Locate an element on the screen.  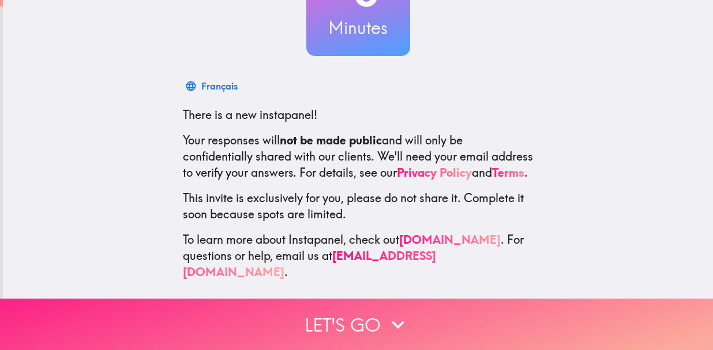
p: To learn more about Instapanel, check out . For questions or help, email us at . is located at coordinates (358, 256).